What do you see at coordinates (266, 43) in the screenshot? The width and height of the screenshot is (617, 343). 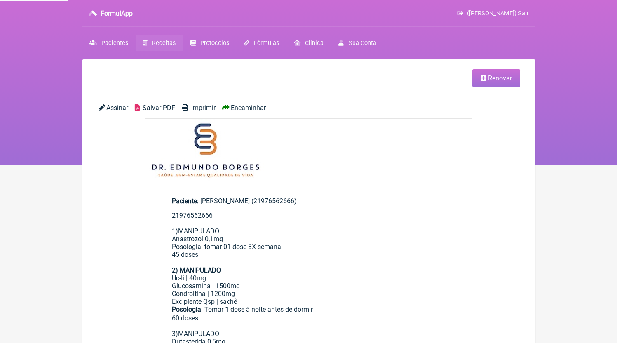 I see `span: Fórmulas` at bounding box center [266, 43].